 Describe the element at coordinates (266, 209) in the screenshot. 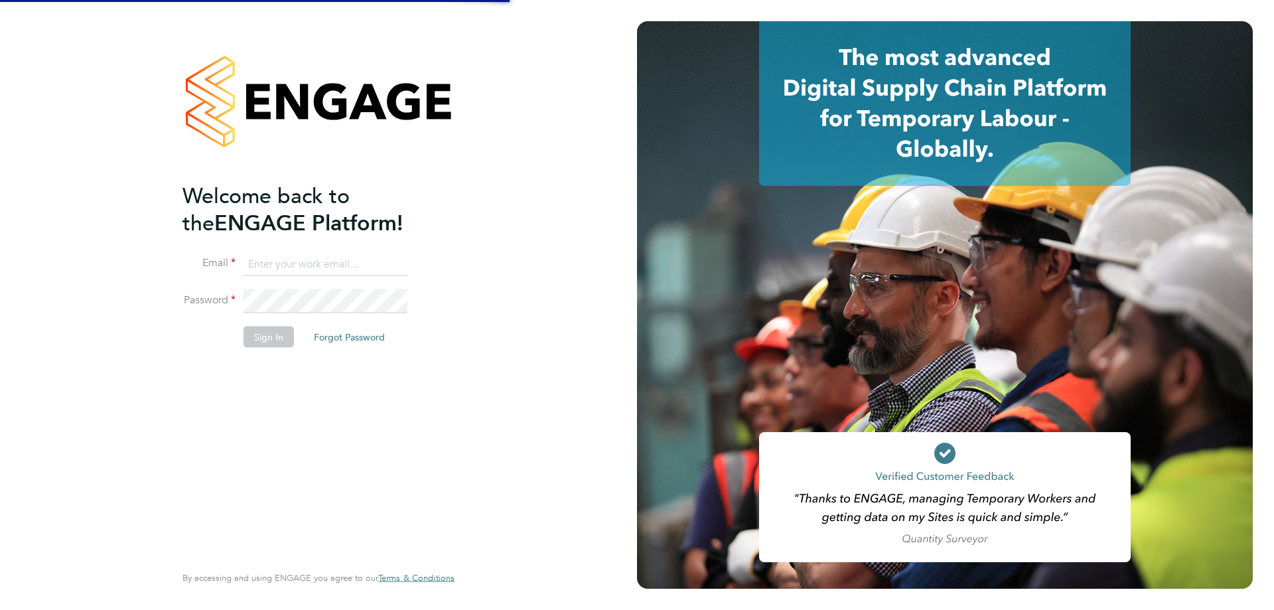

I see `span: Welcome back to the` at that location.